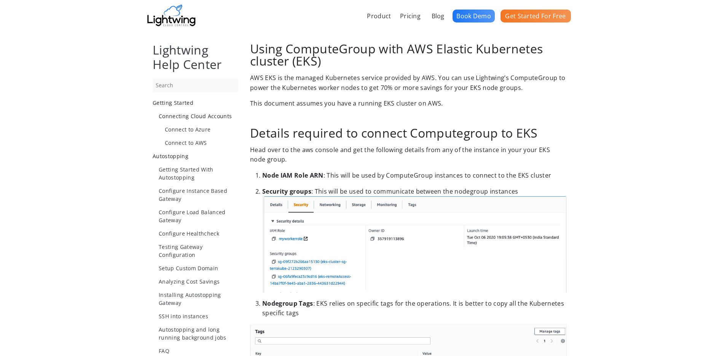 This screenshot has height=356, width=719. Describe the element at coordinates (409, 55) in the screenshot. I see `h2: Using ComputeGroup with AWS Elastic Kubernetes cluster (EKS)` at that location.